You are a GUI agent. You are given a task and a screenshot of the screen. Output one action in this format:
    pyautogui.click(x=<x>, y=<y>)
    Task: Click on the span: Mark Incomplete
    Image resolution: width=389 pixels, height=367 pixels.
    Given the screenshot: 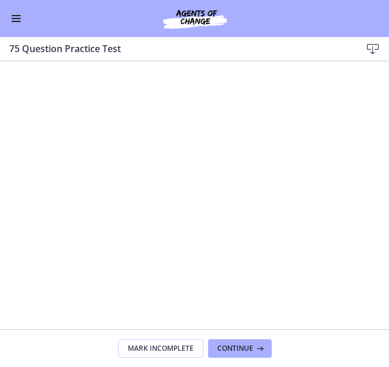 What is the action you would take?
    pyautogui.click(x=161, y=348)
    